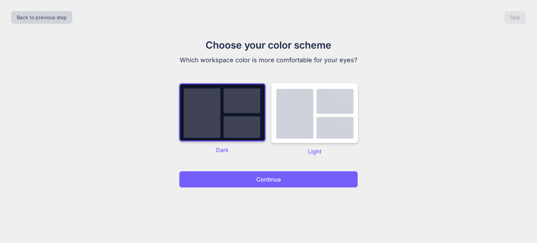 The image size is (537, 243). What do you see at coordinates (515, 17) in the screenshot?
I see `button: Skip` at bounding box center [515, 17].